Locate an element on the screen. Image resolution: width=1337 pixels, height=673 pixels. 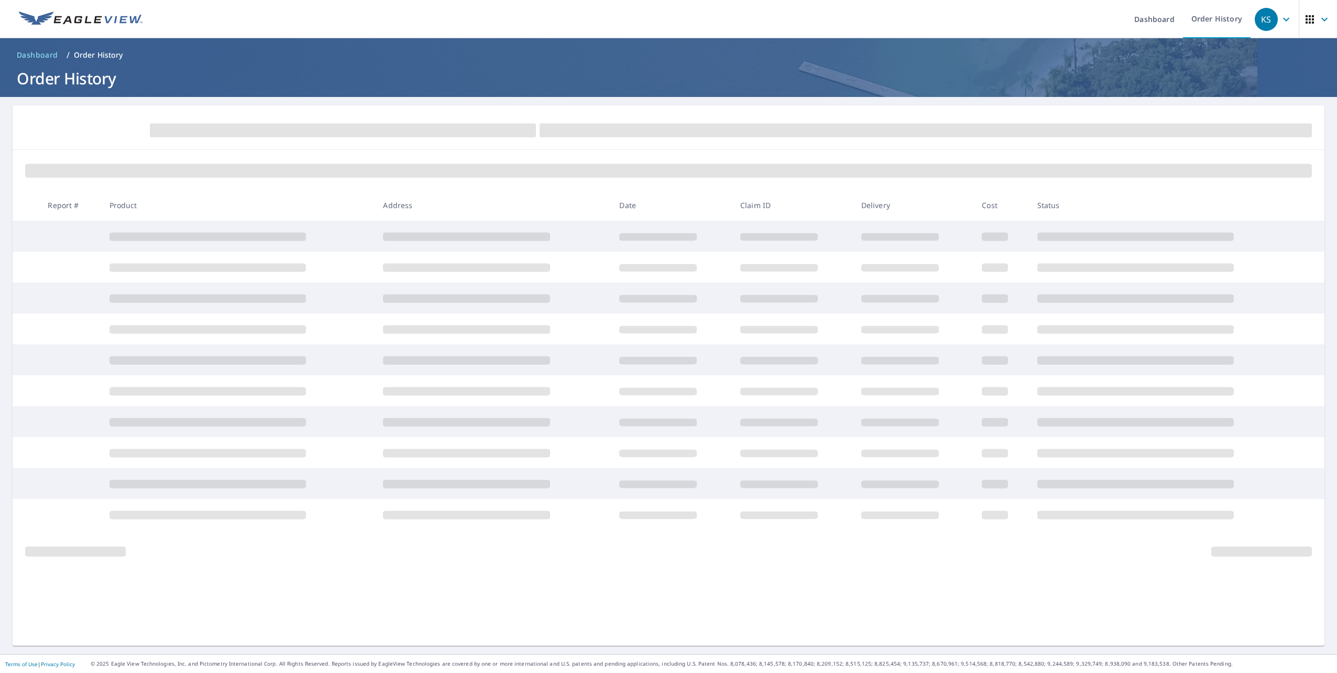
span: Dashboard is located at coordinates (37, 55).